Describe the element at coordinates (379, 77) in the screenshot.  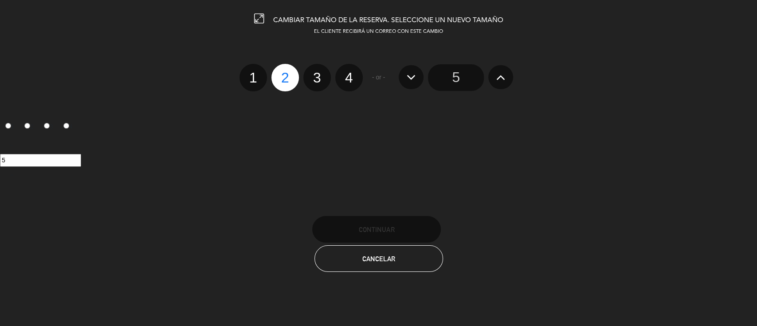
I see `span: - or -` at that location.